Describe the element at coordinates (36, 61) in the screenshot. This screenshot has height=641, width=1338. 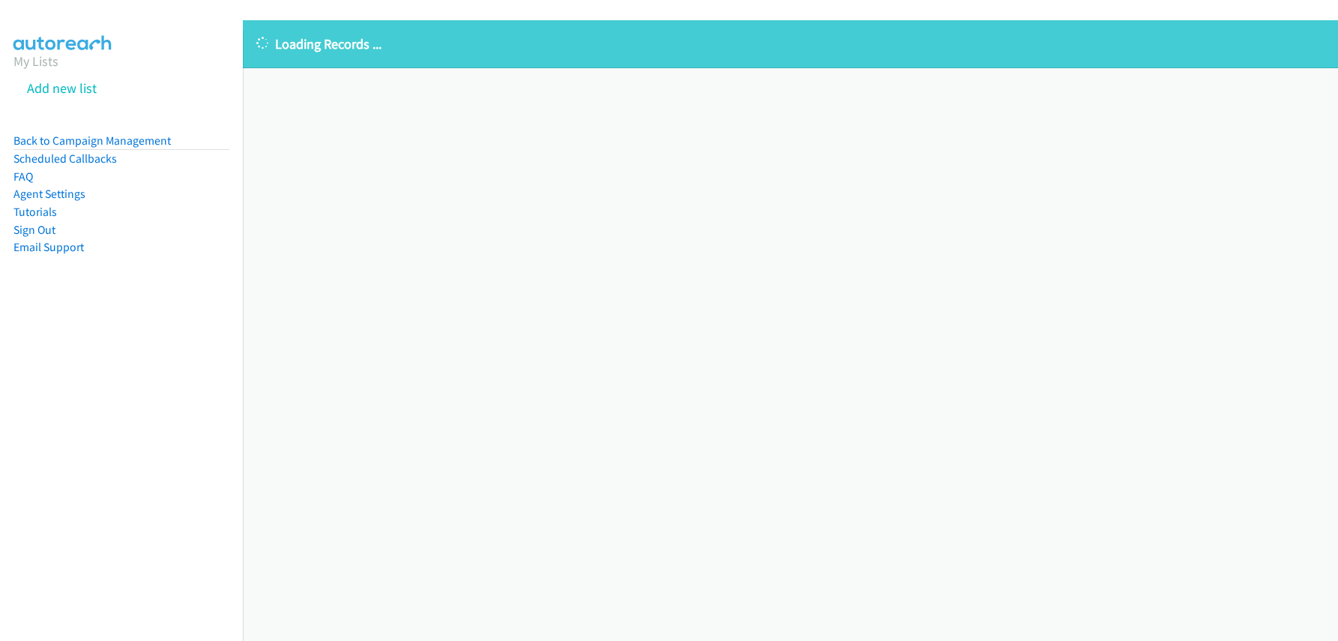
I see `a: My Lists` at that location.